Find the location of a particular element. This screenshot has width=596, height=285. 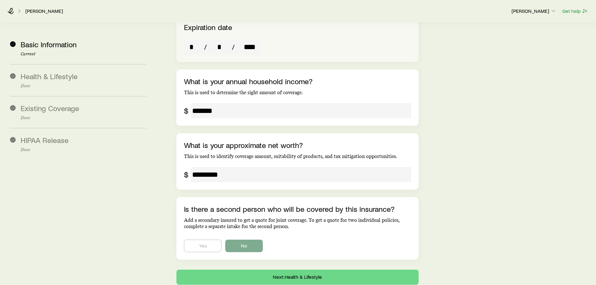

span: Existing Coverage is located at coordinates (50, 108).